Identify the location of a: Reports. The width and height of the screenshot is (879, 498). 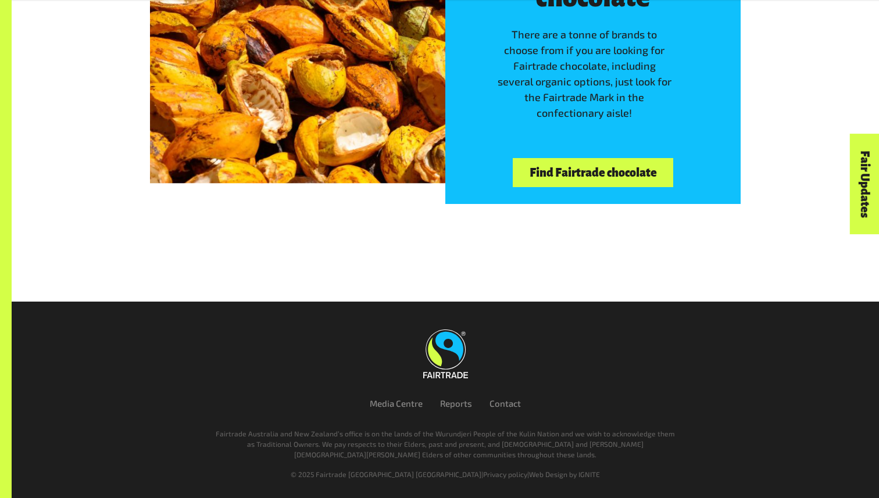
(456, 404).